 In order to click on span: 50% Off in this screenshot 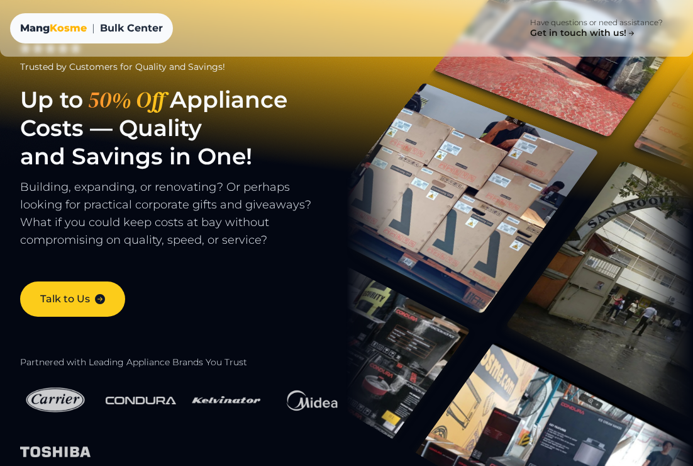, I will do `click(126, 99)`.